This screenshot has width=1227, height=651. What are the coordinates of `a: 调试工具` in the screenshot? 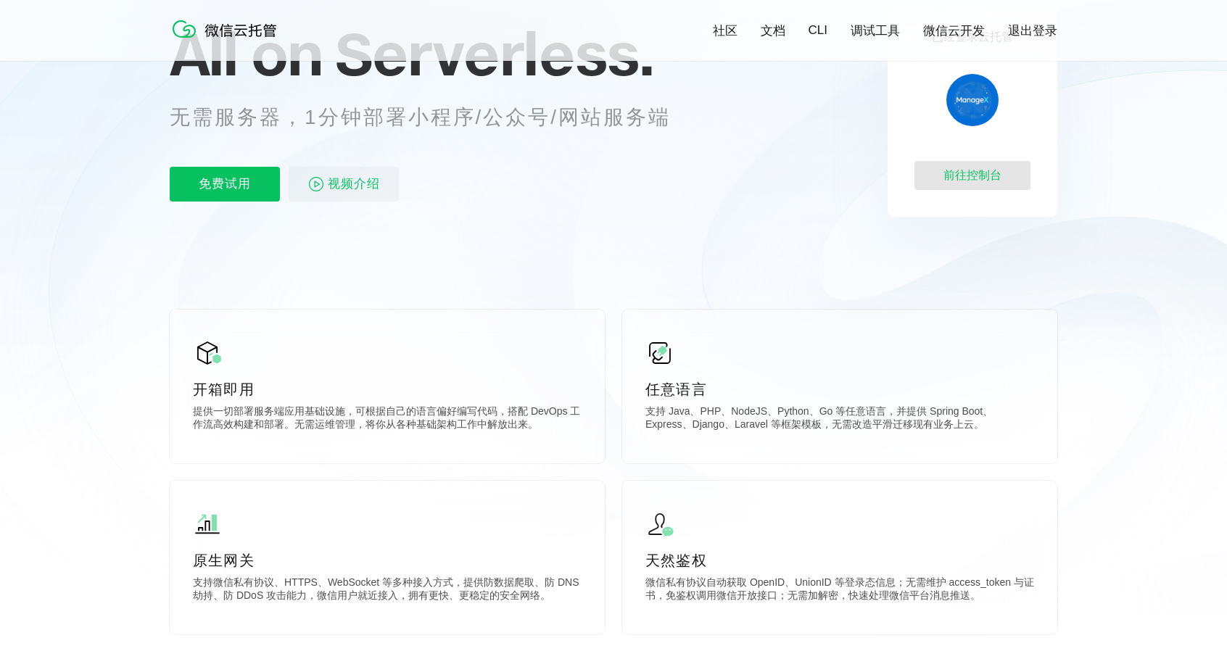 It's located at (876, 30).